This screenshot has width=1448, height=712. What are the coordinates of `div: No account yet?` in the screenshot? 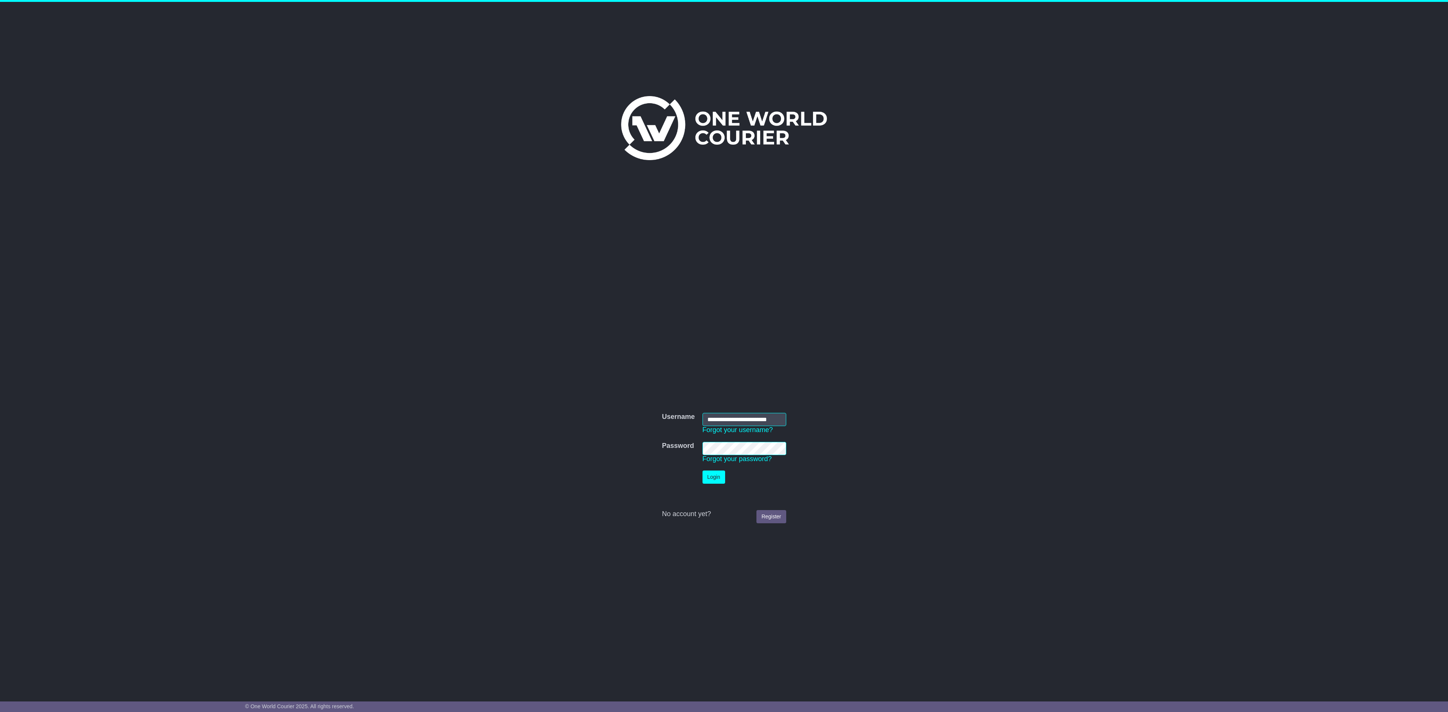 It's located at (723, 515).